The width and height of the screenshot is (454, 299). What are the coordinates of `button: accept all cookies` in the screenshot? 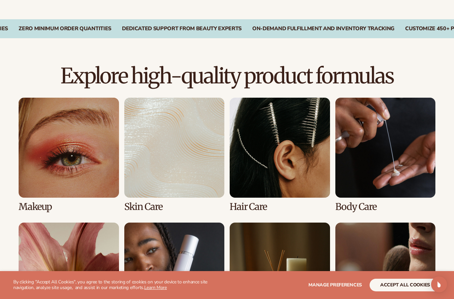 It's located at (406, 285).